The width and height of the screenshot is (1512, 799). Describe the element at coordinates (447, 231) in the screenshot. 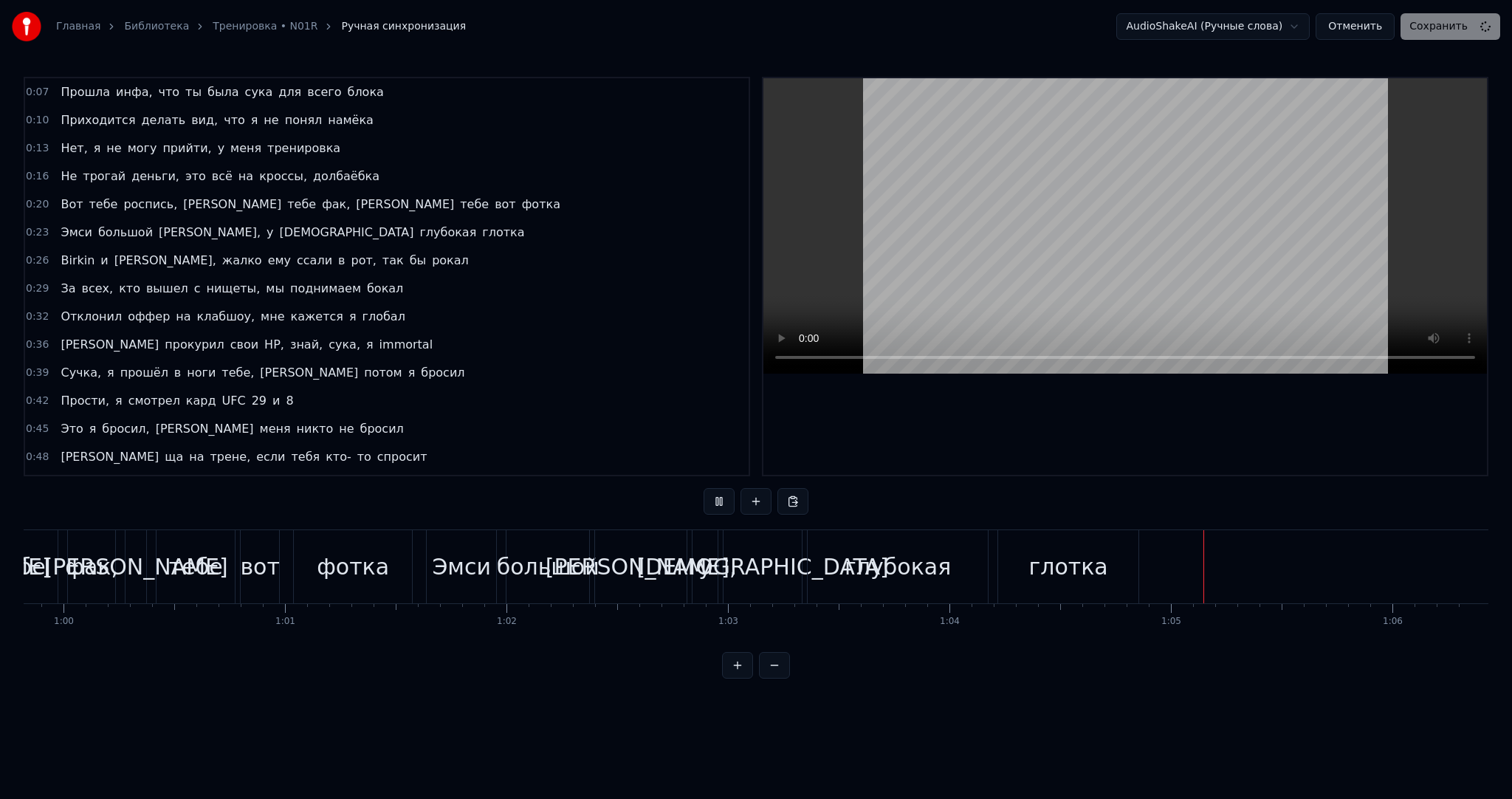

I see `span: глубокая` at that location.